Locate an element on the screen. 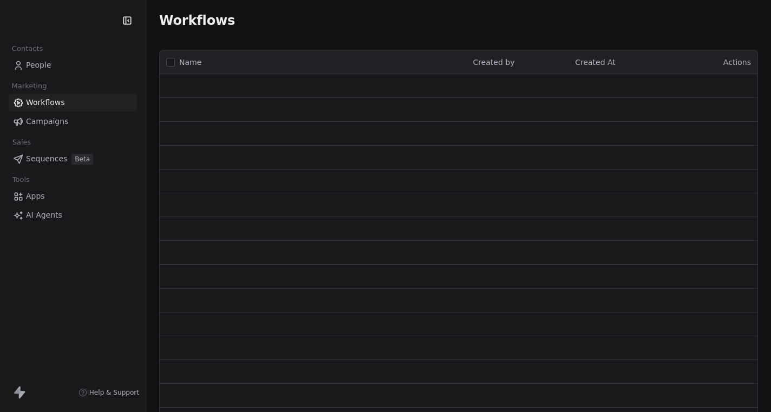 This screenshot has width=771, height=412. a: Workflows is located at coordinates (73, 102).